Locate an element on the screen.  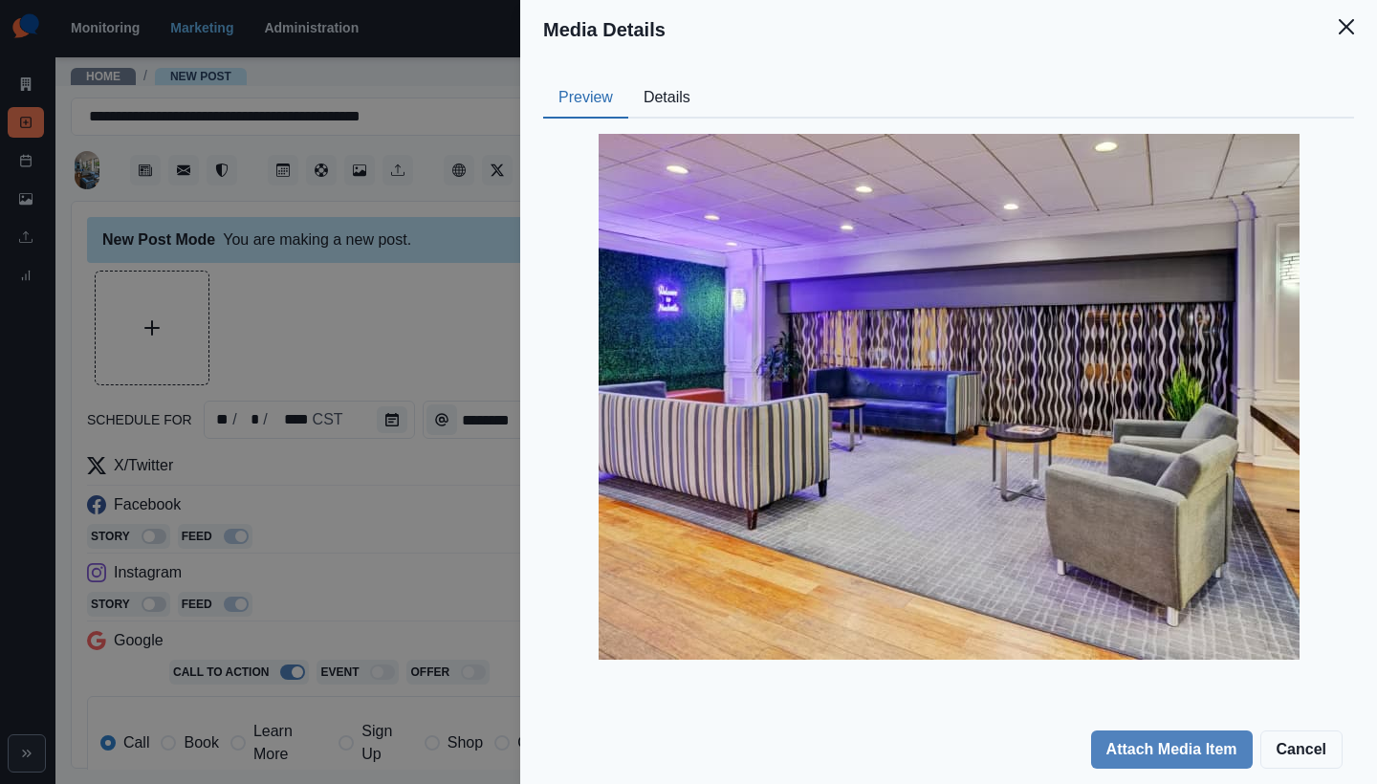
button: Close is located at coordinates (1347, 27).